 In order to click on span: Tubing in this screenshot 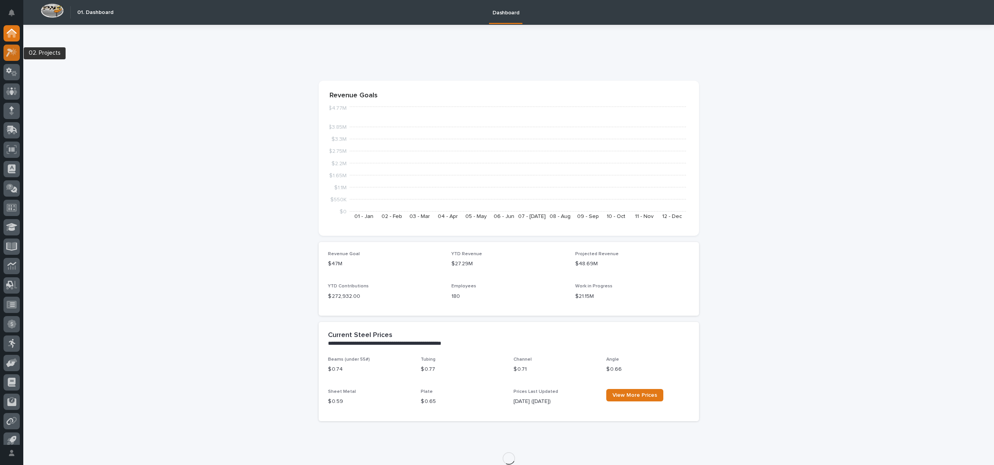, I will do `click(428, 360)`.